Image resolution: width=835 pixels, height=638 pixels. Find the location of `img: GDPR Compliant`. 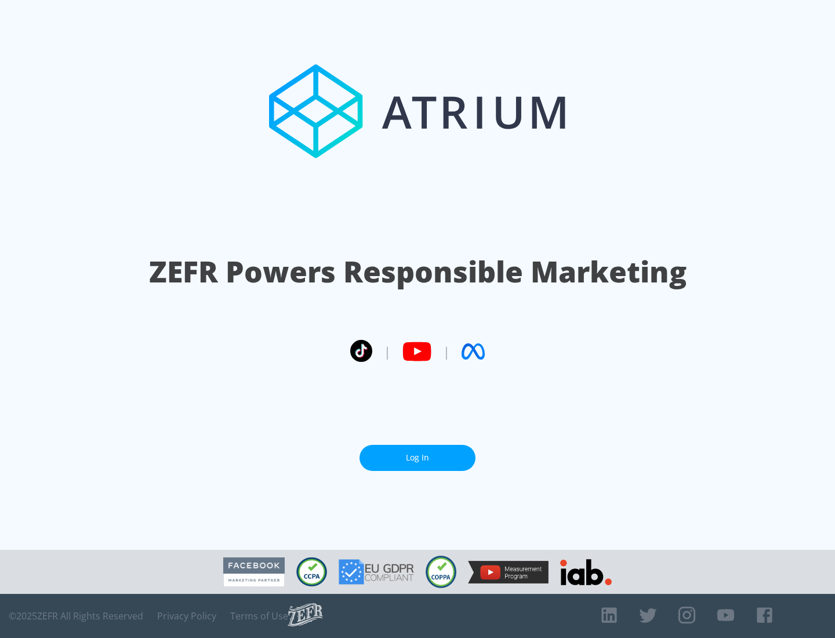

img: GDPR Compliant is located at coordinates (376, 571).